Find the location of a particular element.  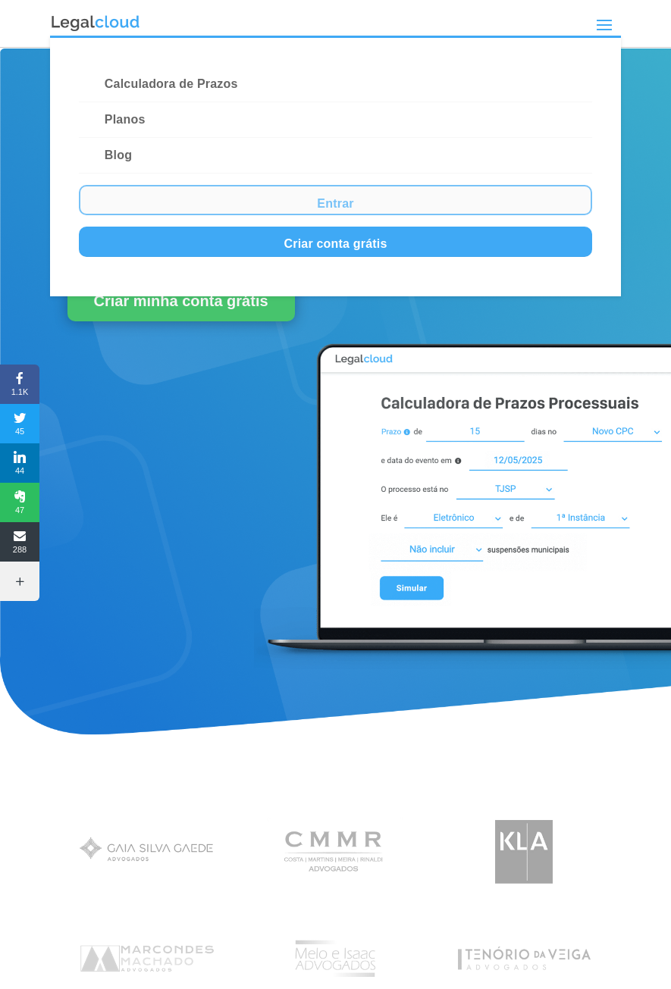

a: Blog is located at coordinates (335, 155).